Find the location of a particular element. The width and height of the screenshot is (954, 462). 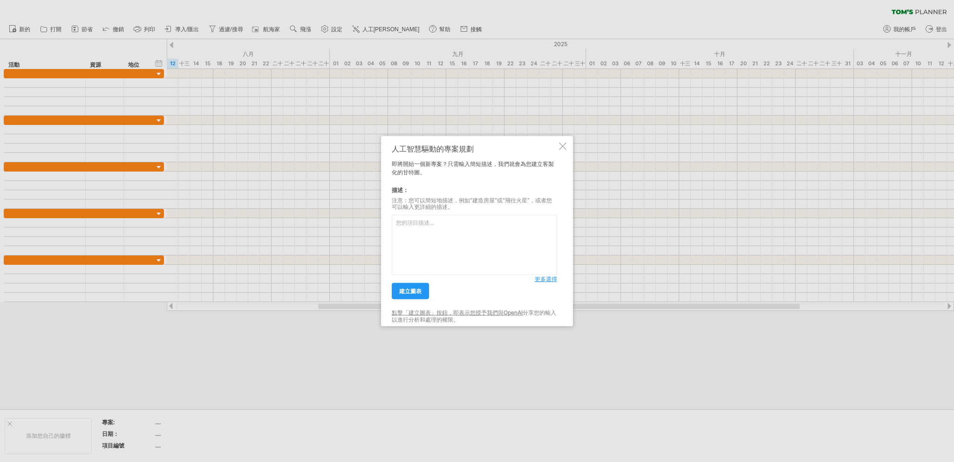

a: 更多選擇 is located at coordinates (546, 279).